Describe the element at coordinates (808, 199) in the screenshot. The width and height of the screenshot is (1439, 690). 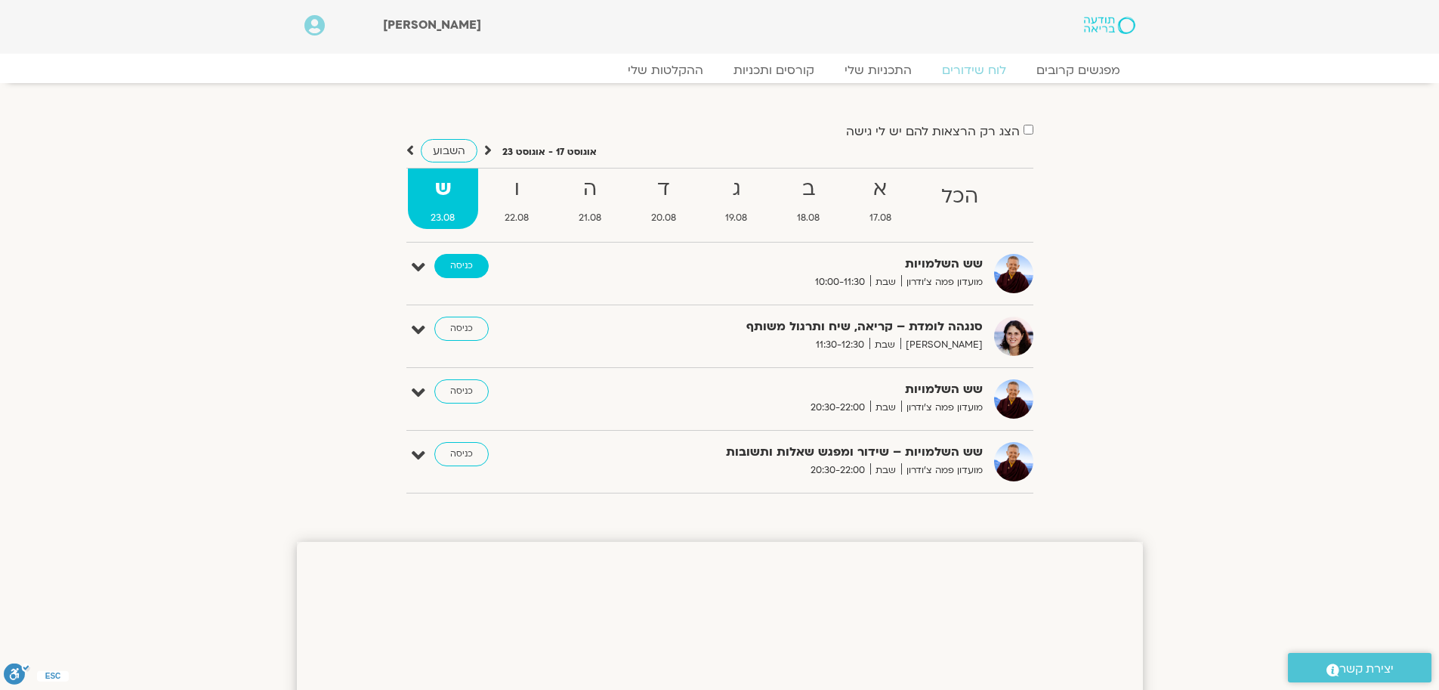
I see `a: ב18.08` at that location.